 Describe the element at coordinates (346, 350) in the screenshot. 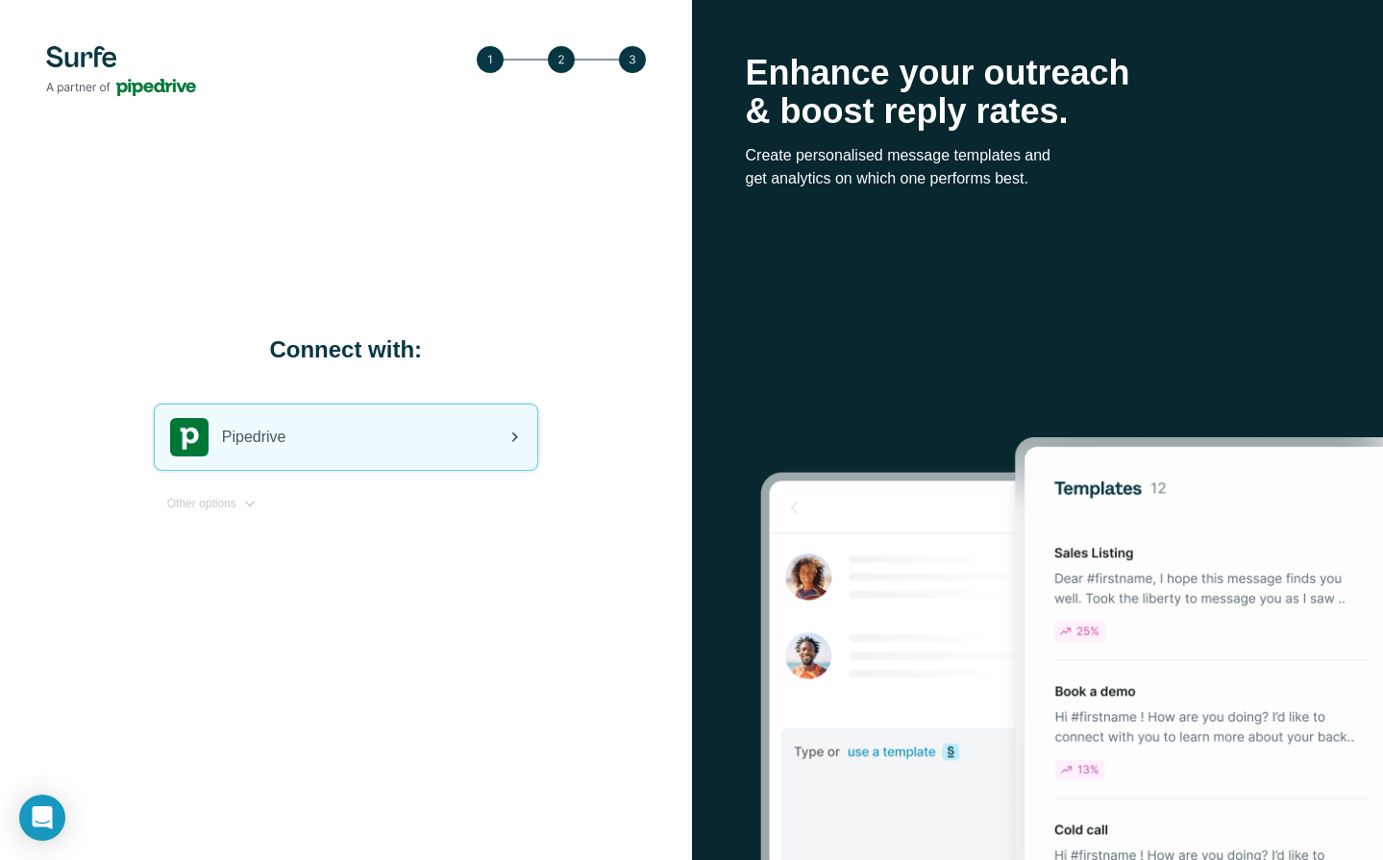

I see `h1: Connect with:` at that location.